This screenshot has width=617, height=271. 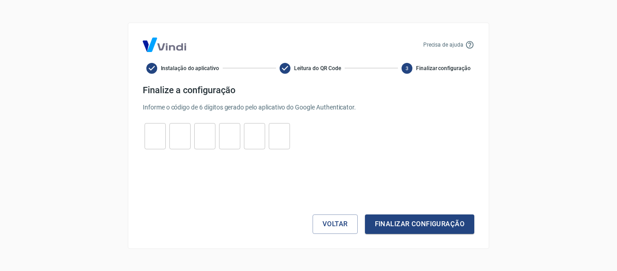 I want to click on button: Finalizar configuração, so click(x=420, y=224).